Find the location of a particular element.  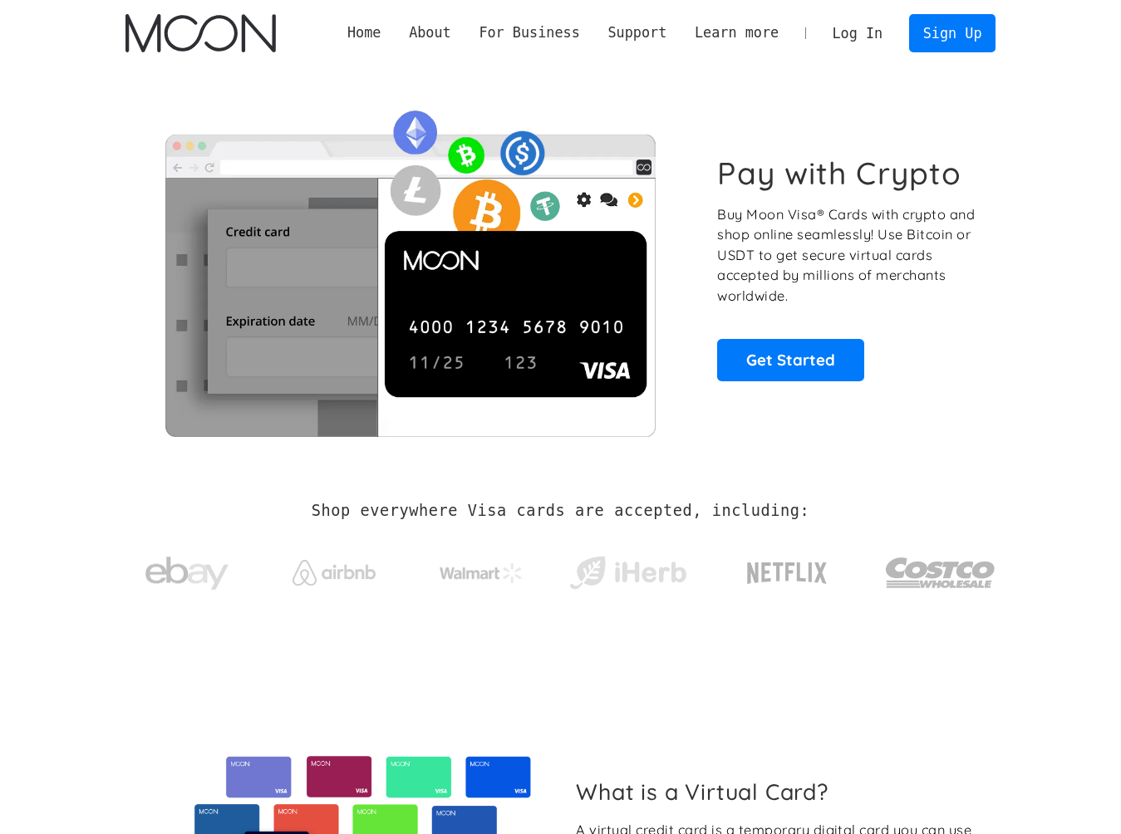

h2: Shop everywhere Visa cards are accepted, including: is located at coordinates (560, 511).